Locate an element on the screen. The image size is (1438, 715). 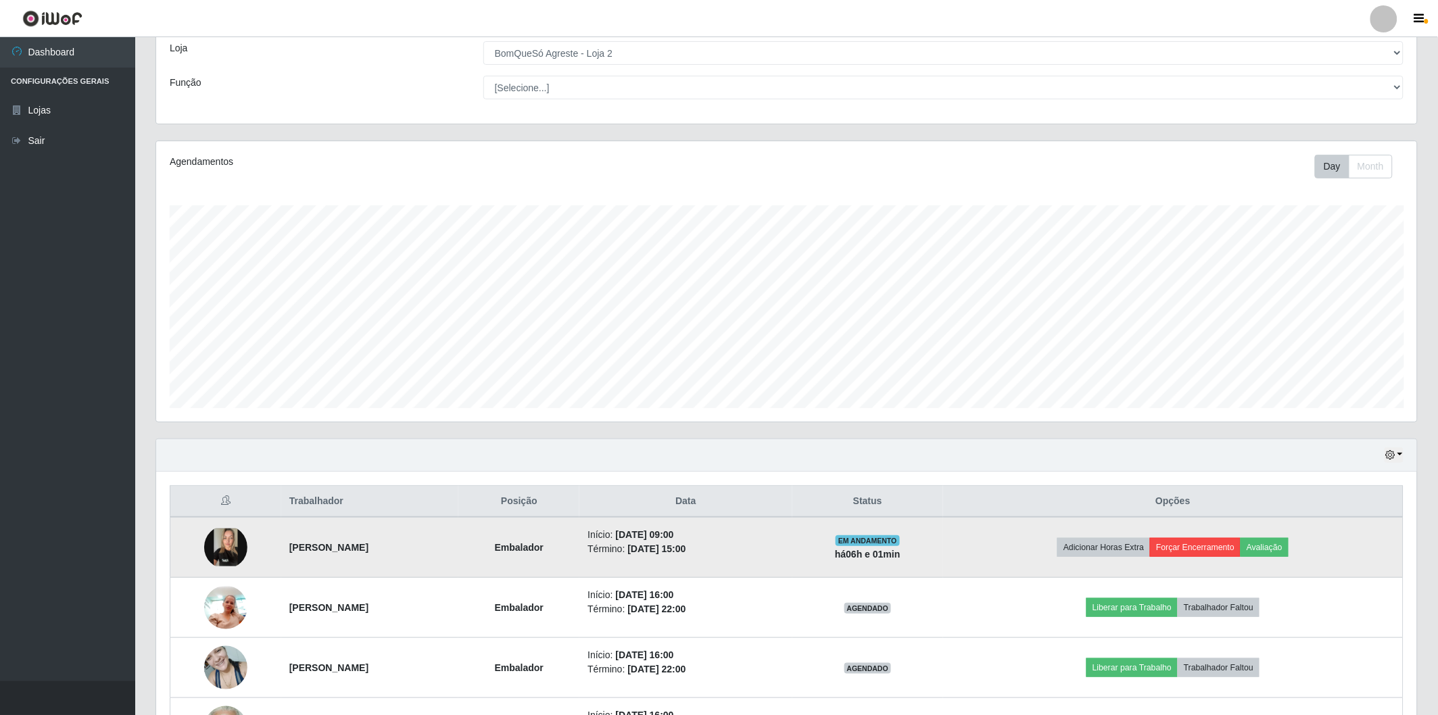
th: Data is located at coordinates (686, 502).